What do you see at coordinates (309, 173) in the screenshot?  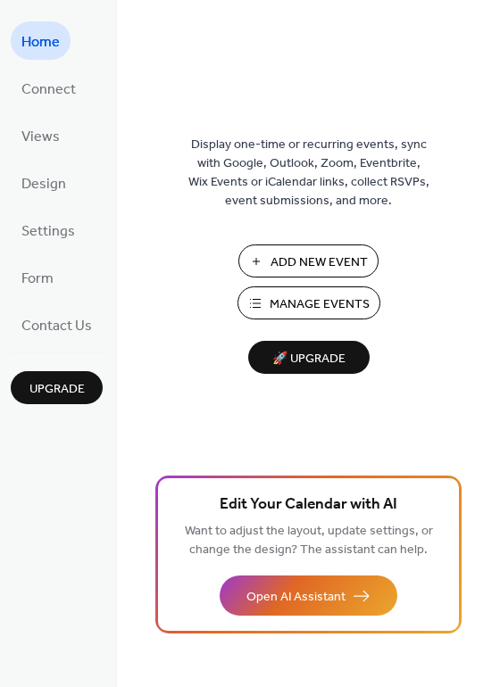 I see `span: Display one-time or recurring events, sync with Google, Outlook, Zoom, Eventbrite, Wix Events or ...` at bounding box center [309, 173].